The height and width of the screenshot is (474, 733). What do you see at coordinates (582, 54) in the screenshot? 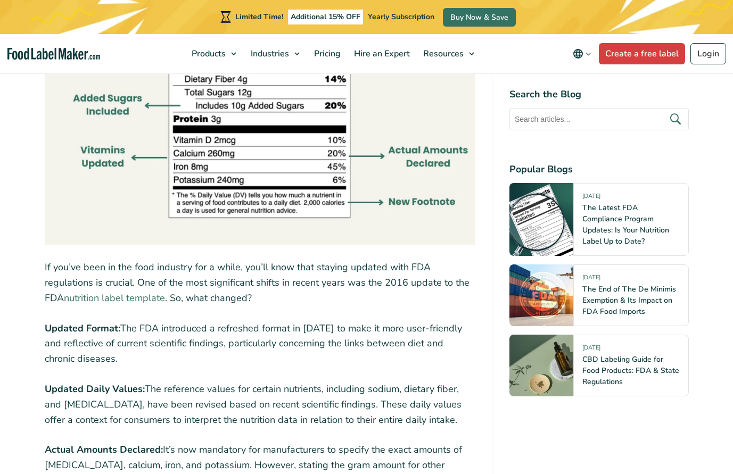
I see `button: Change language` at bounding box center [582, 54].